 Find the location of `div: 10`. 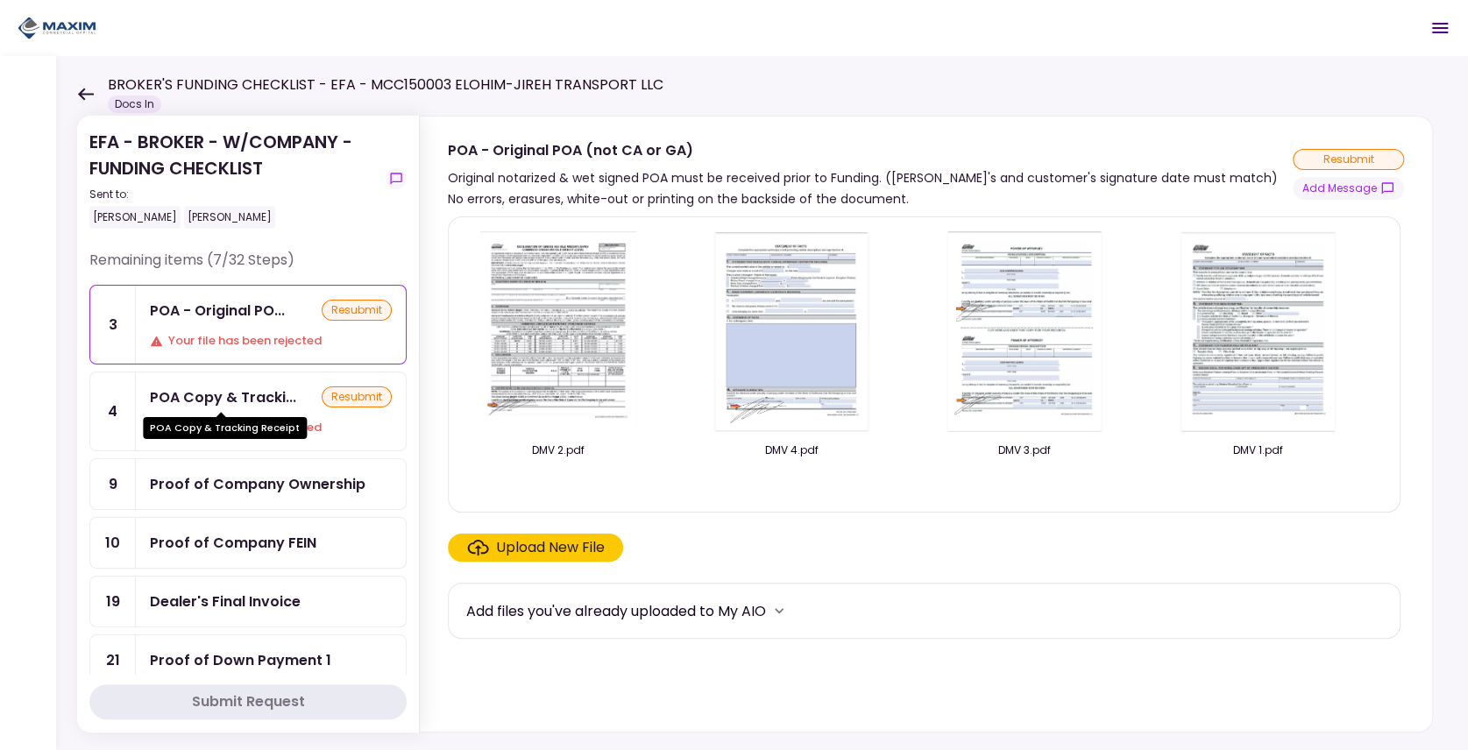

div: 10 is located at coordinates (113, 542).